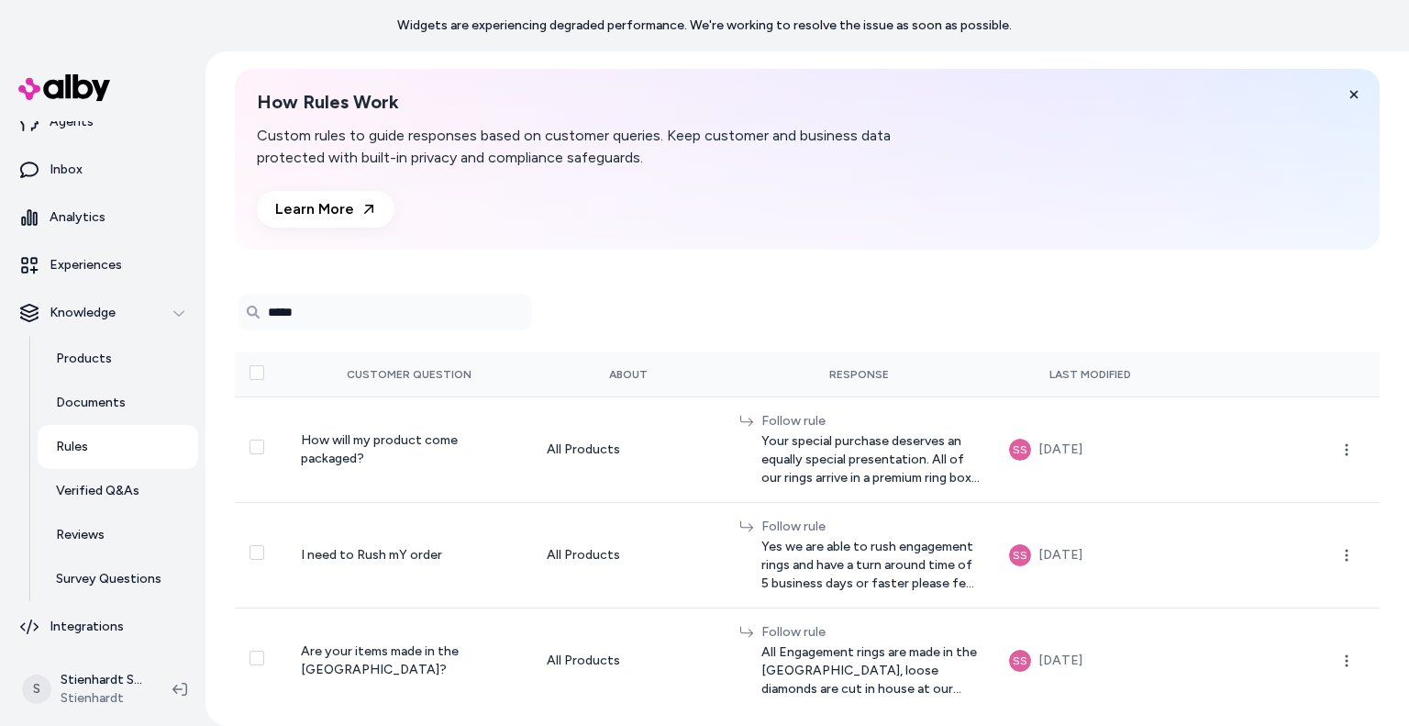 The image size is (1409, 726). Describe the element at coordinates (379, 449) in the screenshot. I see `span: How will my product come packaged?` at that location.